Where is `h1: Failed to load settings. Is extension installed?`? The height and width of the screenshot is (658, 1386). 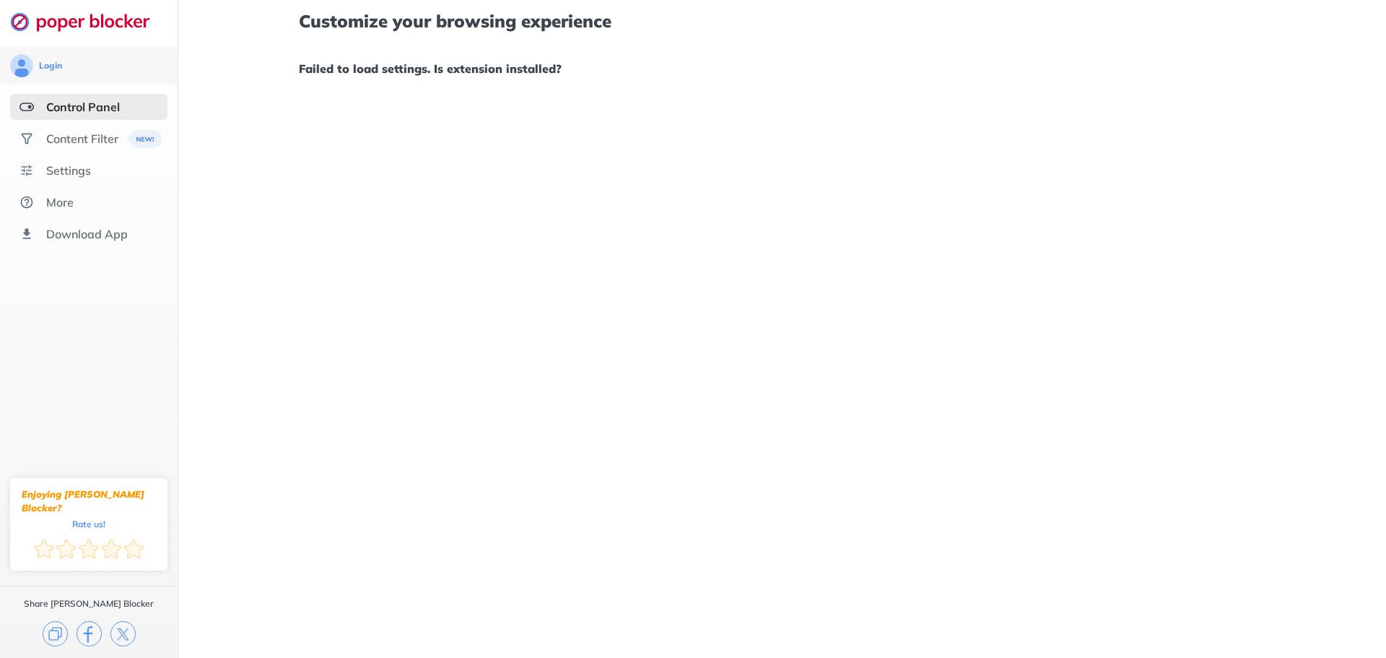
h1: Failed to load settings. Is extension installed? is located at coordinates (782, 69).